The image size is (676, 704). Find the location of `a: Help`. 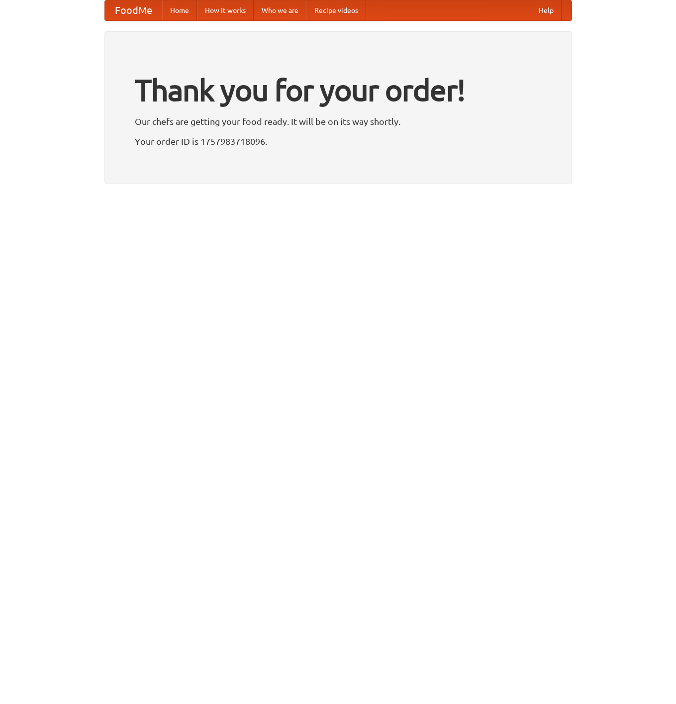

a: Help is located at coordinates (547, 10).